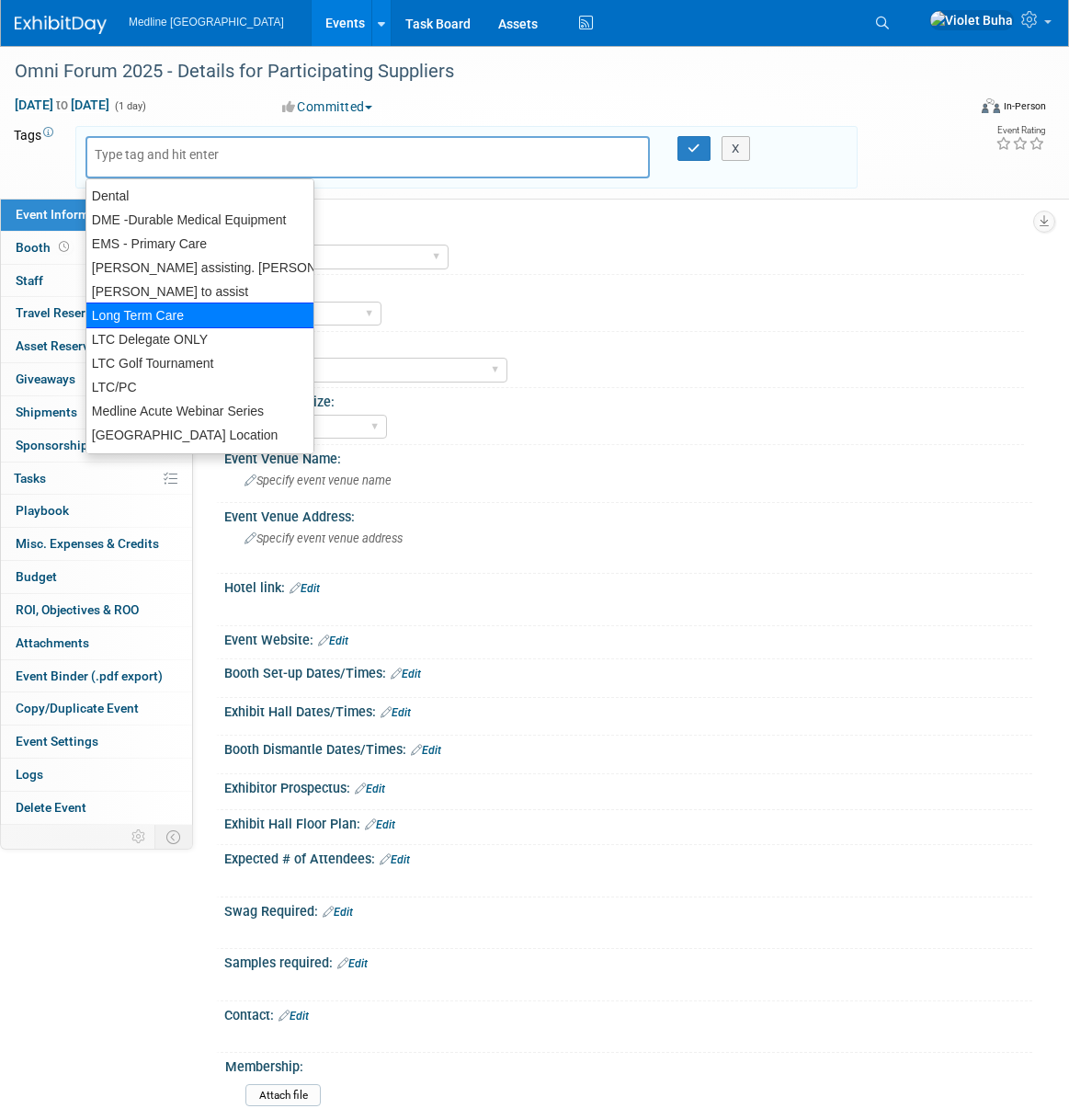 The image size is (1069, 1120). I want to click on a: Budget, so click(97, 576).